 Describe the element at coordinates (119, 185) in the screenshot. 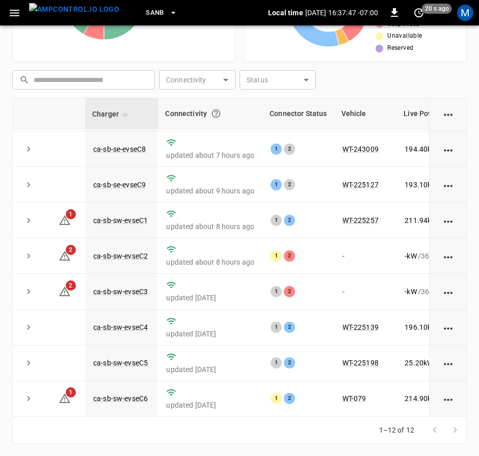

I see `a: ca-sb-se-evseC9` at that location.